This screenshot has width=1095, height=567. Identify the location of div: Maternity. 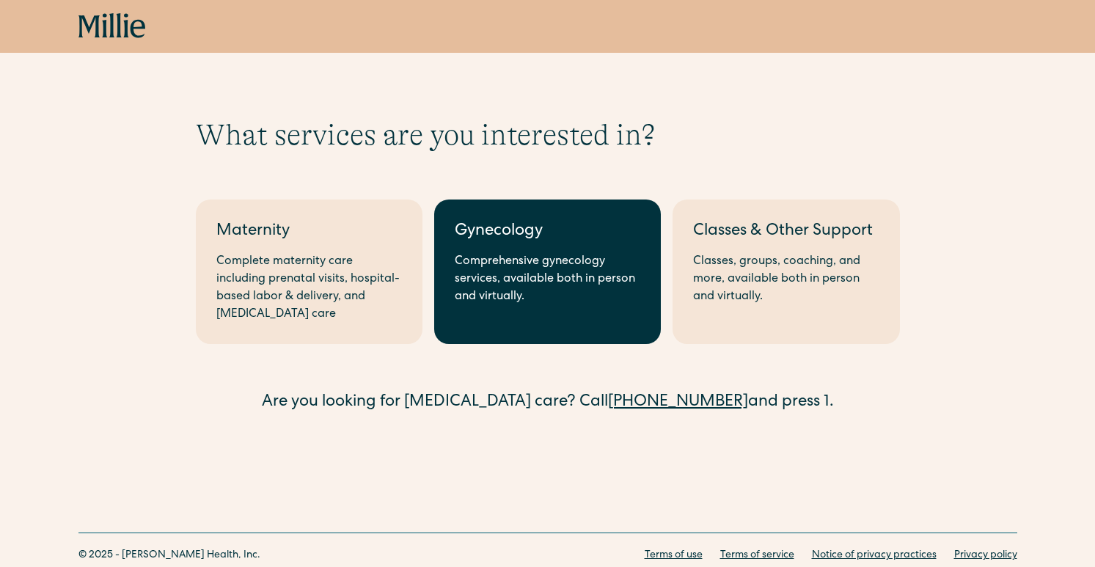
(309, 232).